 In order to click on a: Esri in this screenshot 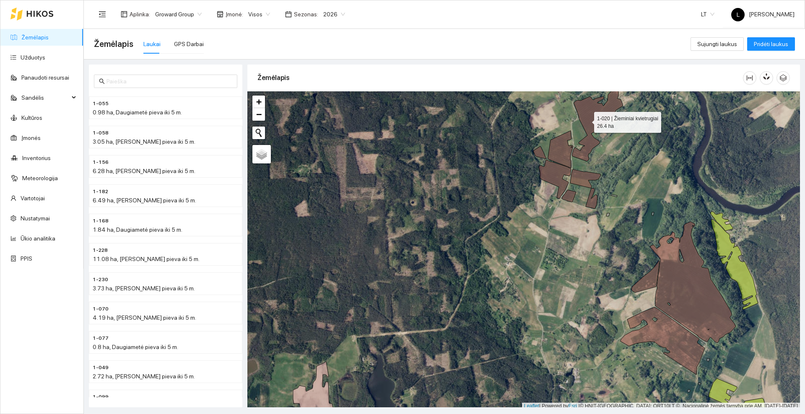, I will do `click(573, 406)`.